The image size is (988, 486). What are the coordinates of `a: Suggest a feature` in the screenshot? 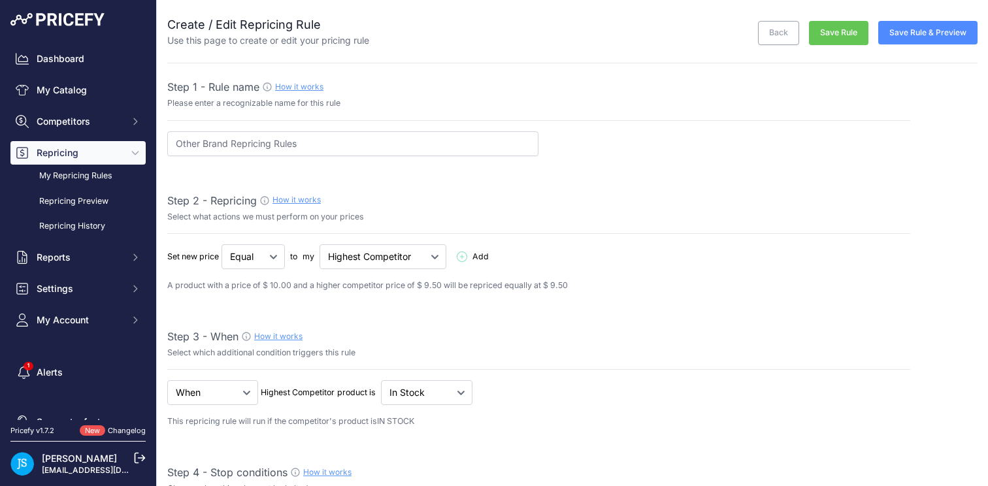 It's located at (78, 422).